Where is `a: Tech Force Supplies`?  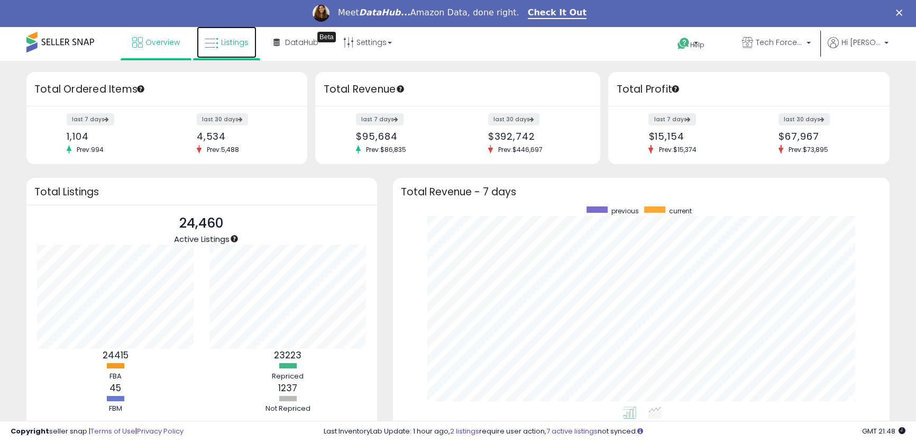
a: Tech Force Supplies is located at coordinates (777, 43).